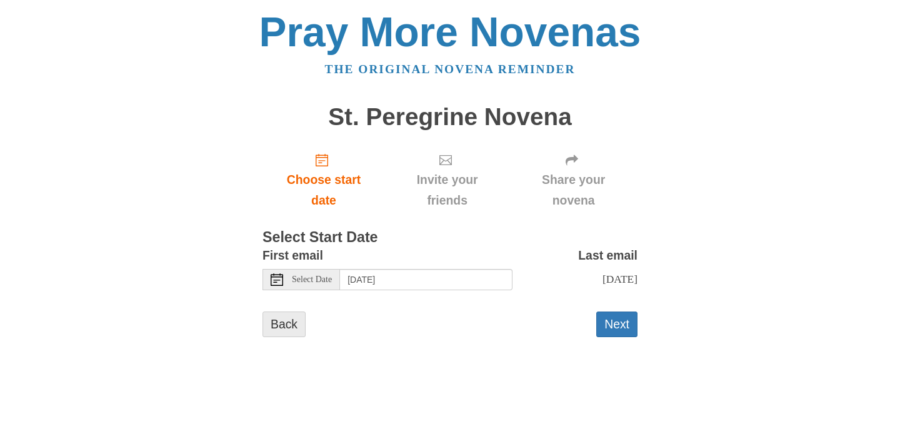  What do you see at coordinates (450, 69) in the screenshot?
I see `a: The original novena reminder` at bounding box center [450, 69].